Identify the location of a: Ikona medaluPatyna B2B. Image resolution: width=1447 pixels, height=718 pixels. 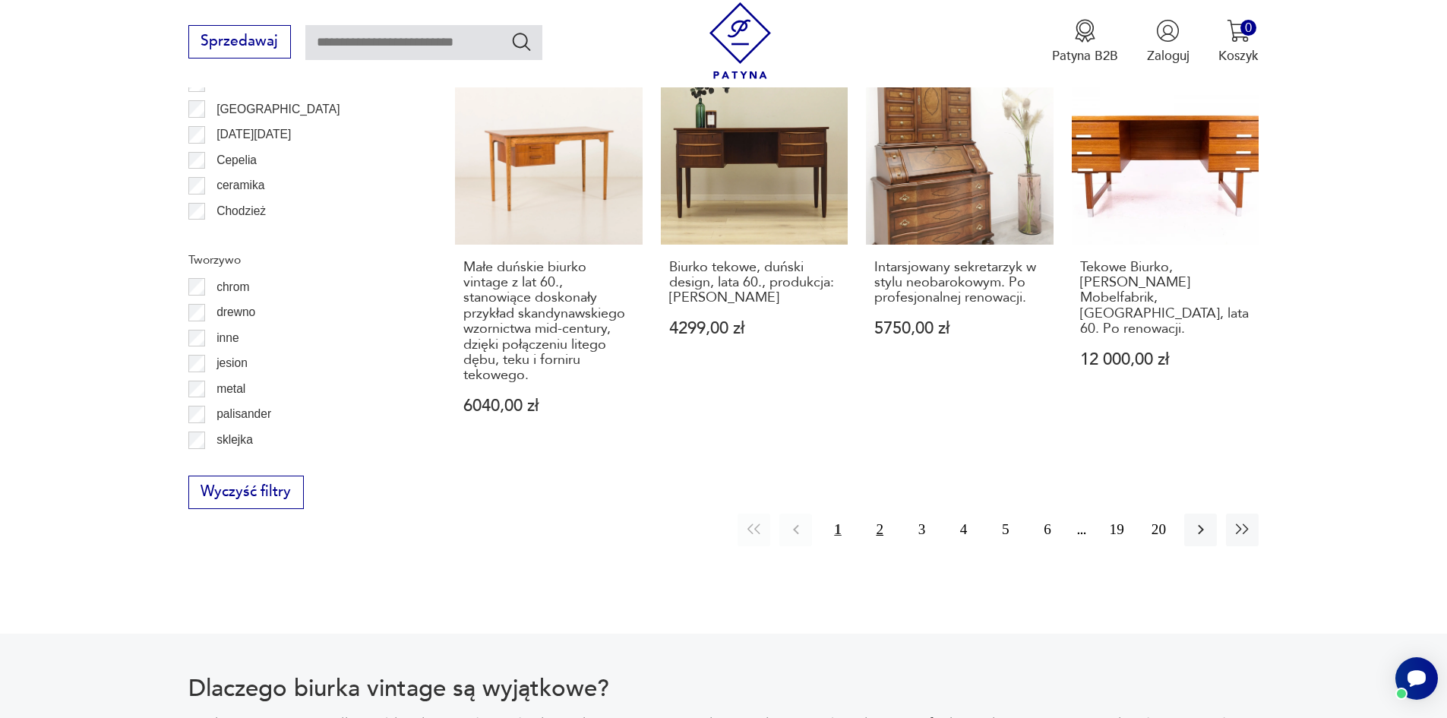
(1084, 42).